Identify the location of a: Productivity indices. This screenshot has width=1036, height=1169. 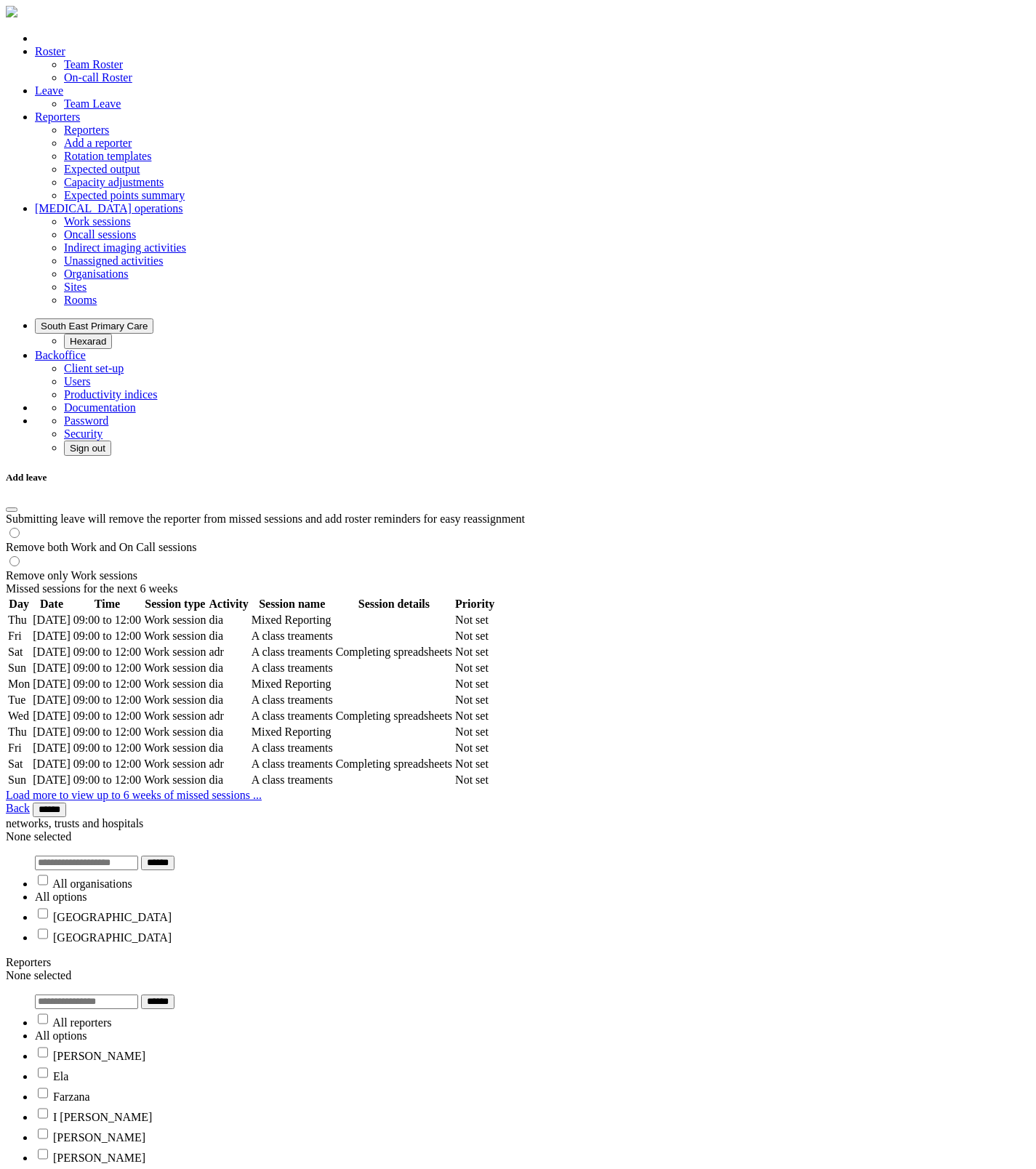
(111, 394).